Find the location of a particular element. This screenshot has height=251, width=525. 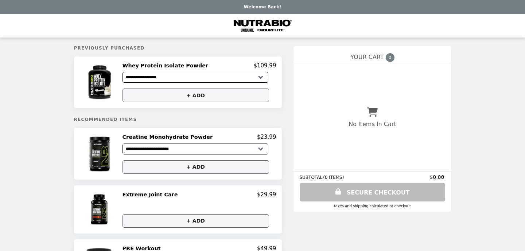

span: YOUR CART is located at coordinates (367, 57).